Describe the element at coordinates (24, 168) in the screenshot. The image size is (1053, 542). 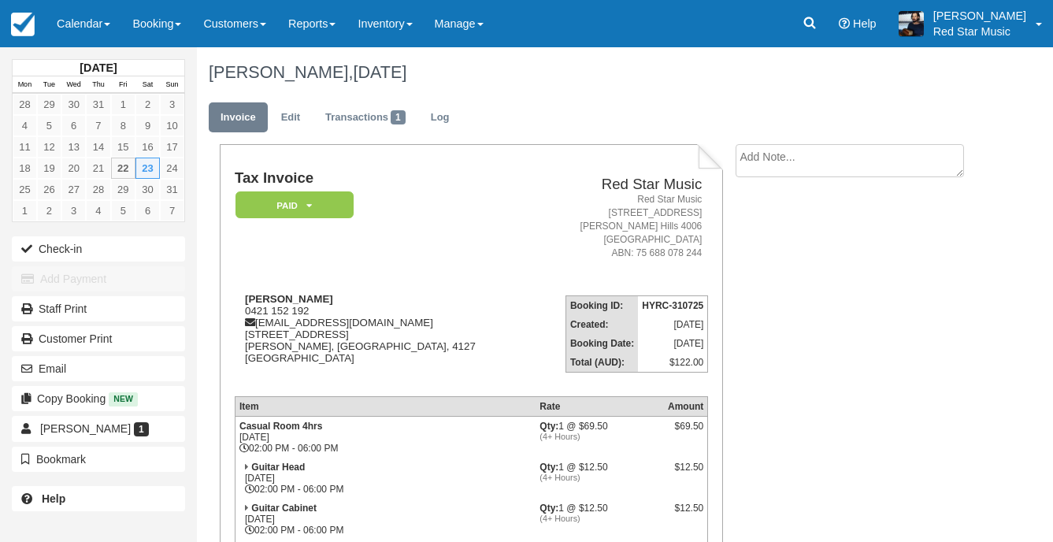
I see `a: 18` at that location.